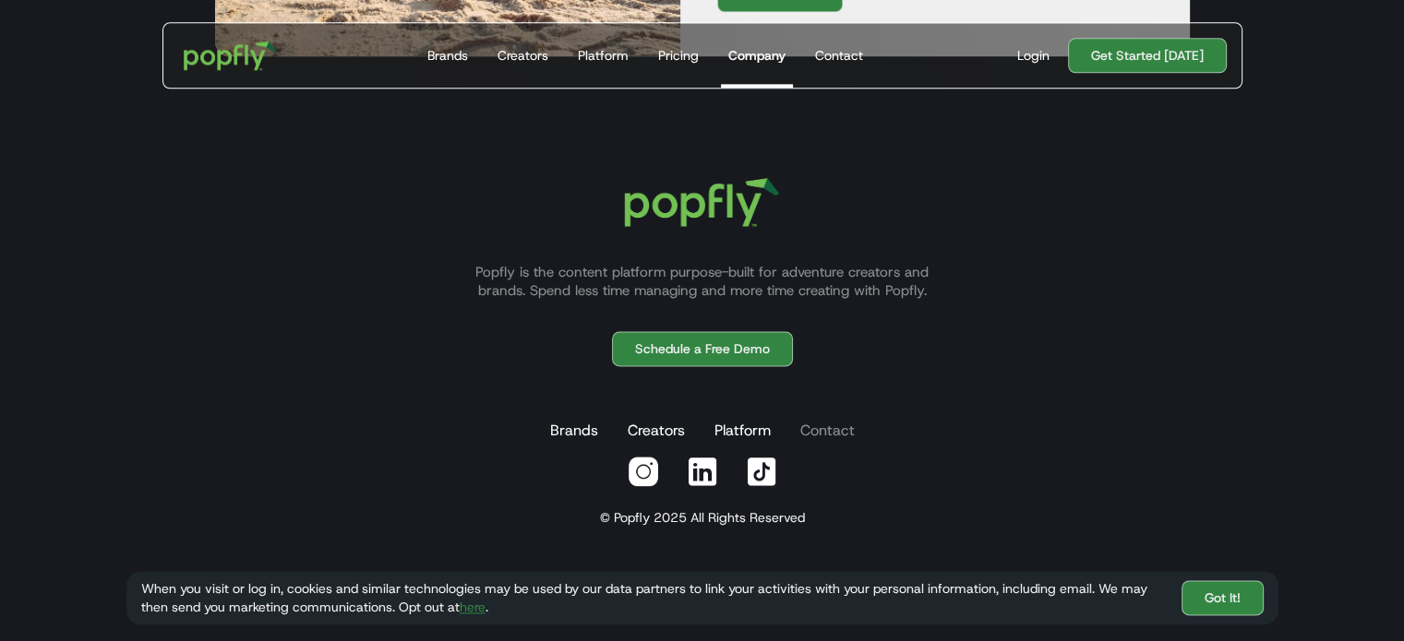 This screenshot has height=641, width=1404. Describe the element at coordinates (702, 518) in the screenshot. I see `div: © Popfly 2025 All Rights Reserved` at that location.